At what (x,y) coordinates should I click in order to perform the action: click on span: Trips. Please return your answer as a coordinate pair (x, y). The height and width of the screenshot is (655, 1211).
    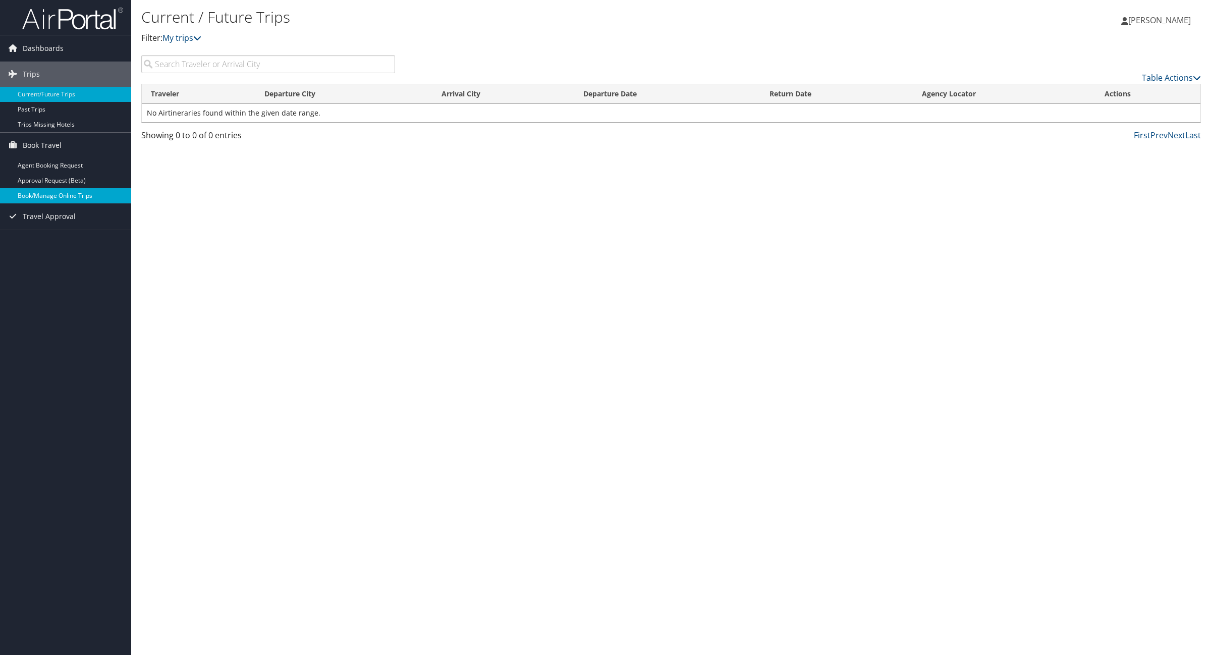
    Looking at the image, I should click on (31, 74).